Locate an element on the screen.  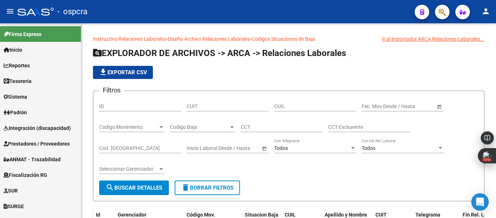
span: Situacion Baja is located at coordinates (262, 214).